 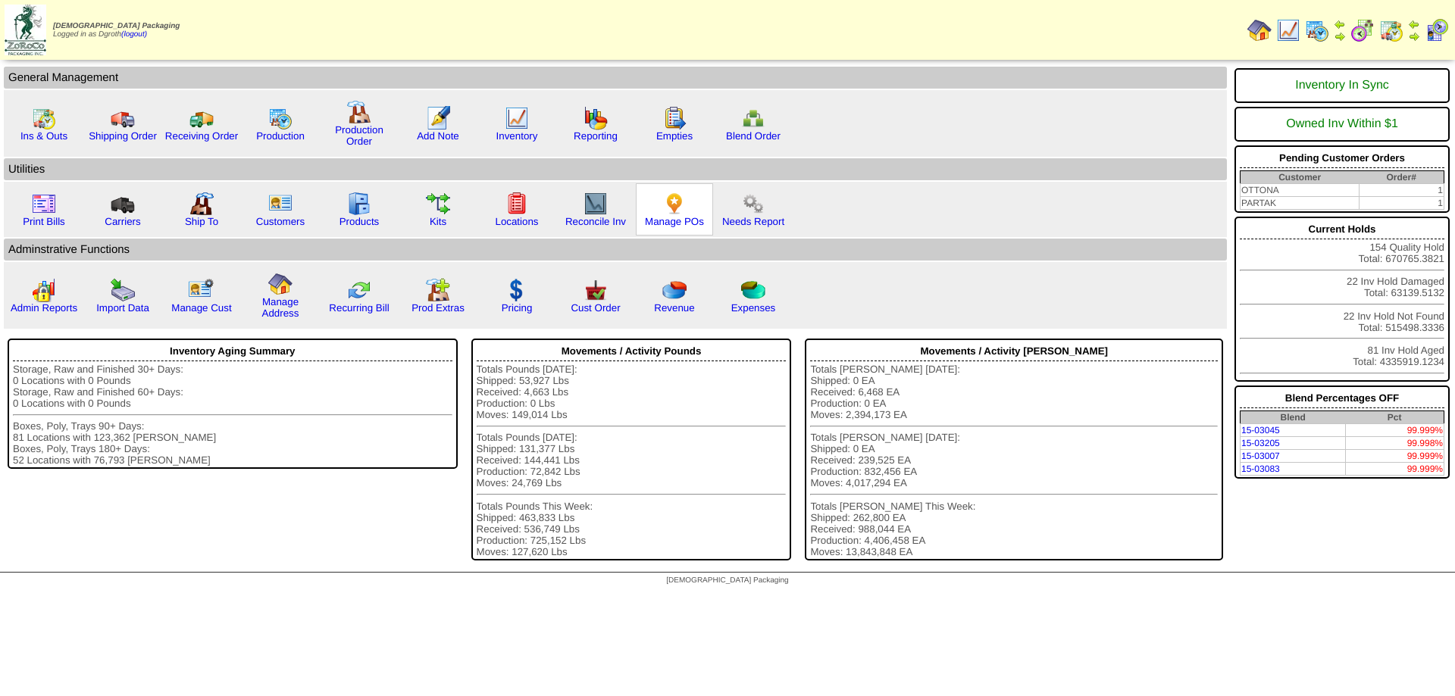 What do you see at coordinates (233, 352) in the screenshot?
I see `div: Inventory Aging Summary` at bounding box center [233, 352].